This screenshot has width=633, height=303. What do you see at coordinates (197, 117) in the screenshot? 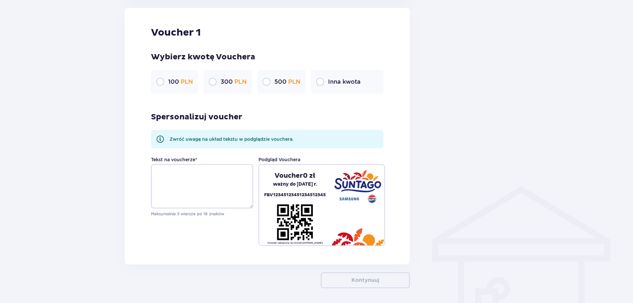
I see `p: Spersonalizuj voucher` at bounding box center [197, 117].